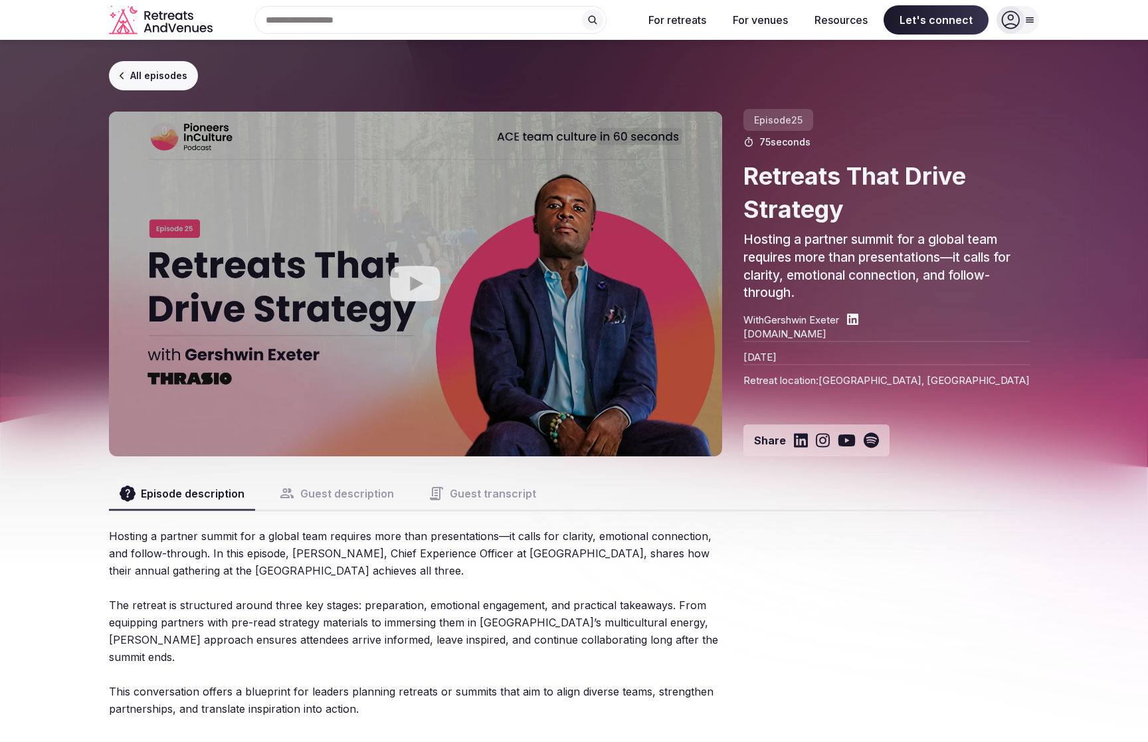 The width and height of the screenshot is (1148, 742). Describe the element at coordinates (415, 284) in the screenshot. I see `button: Play video` at that location.